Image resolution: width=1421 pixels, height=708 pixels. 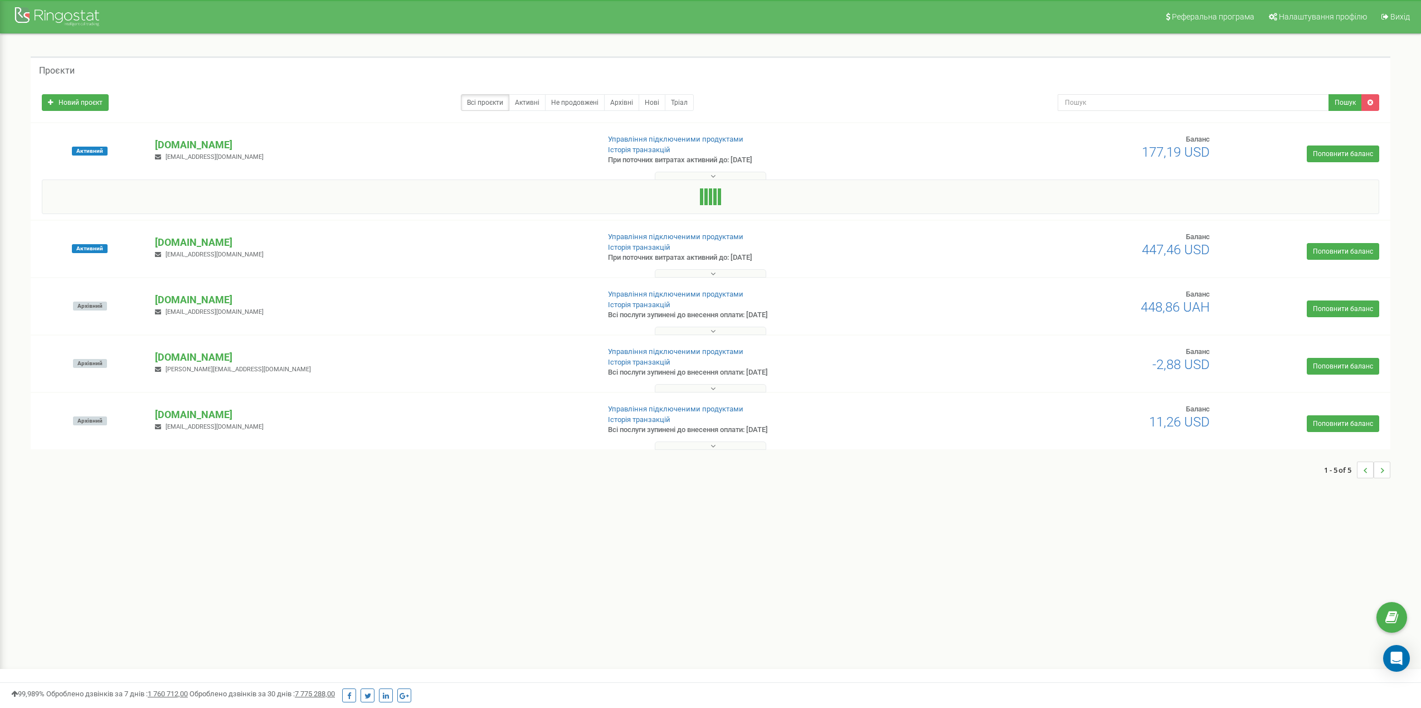 I want to click on h5: Проєкти, so click(x=57, y=71).